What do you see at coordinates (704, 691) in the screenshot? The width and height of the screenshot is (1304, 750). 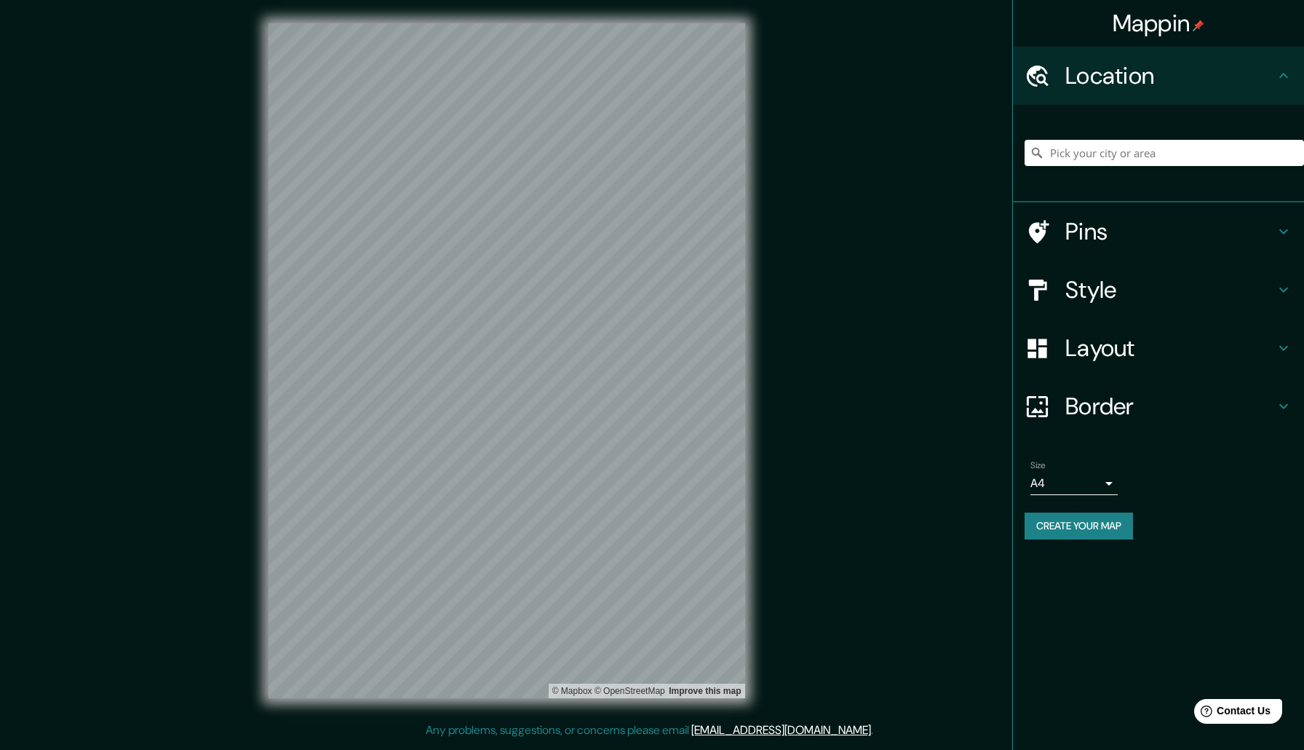 I see `a: Map feedback` at bounding box center [704, 691].